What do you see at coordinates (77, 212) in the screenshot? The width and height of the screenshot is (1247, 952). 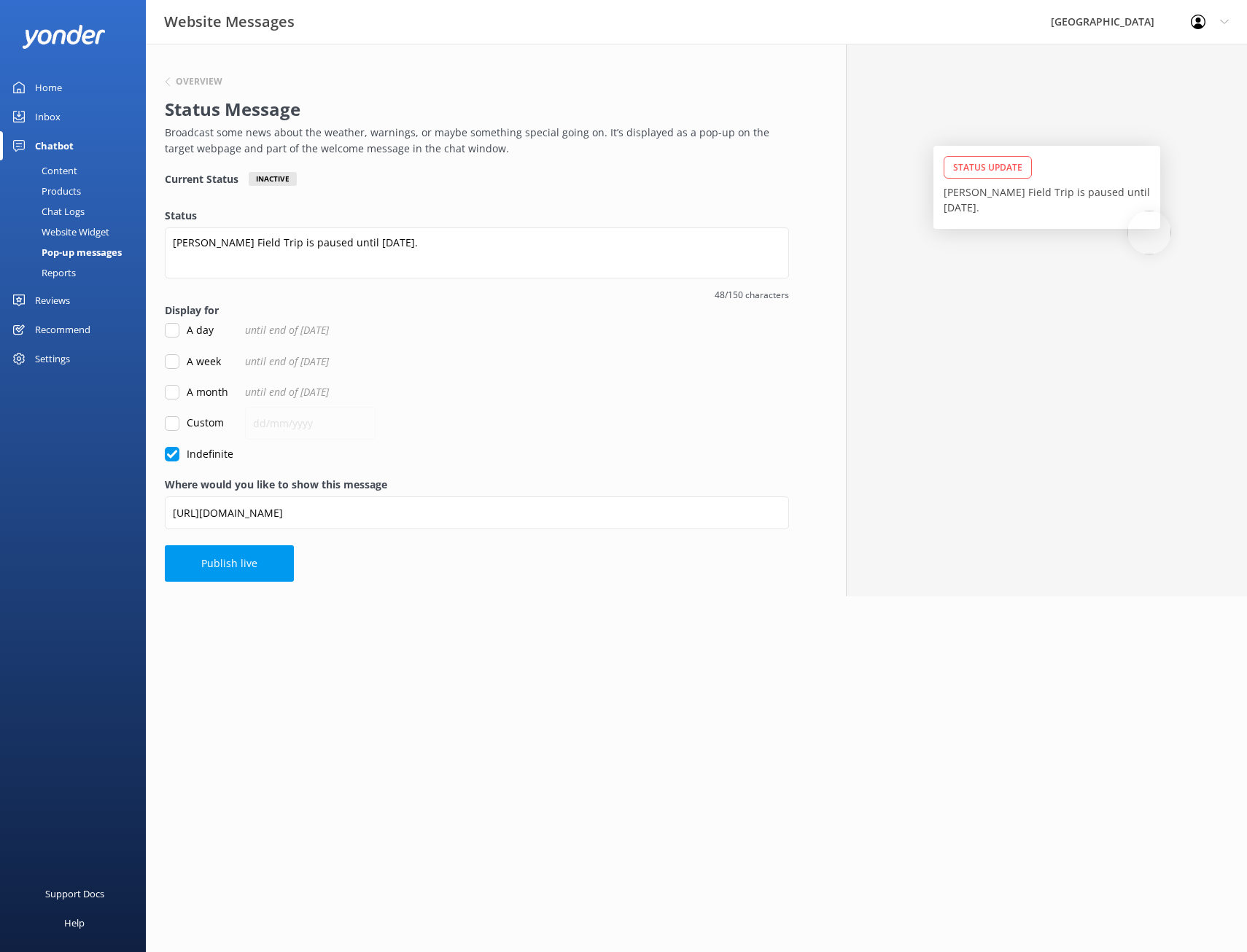 I see `a: Chat Logs` at bounding box center [77, 212].